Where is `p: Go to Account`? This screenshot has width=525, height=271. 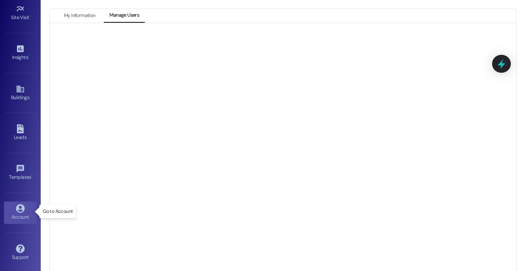 p: Go to Account is located at coordinates (58, 211).